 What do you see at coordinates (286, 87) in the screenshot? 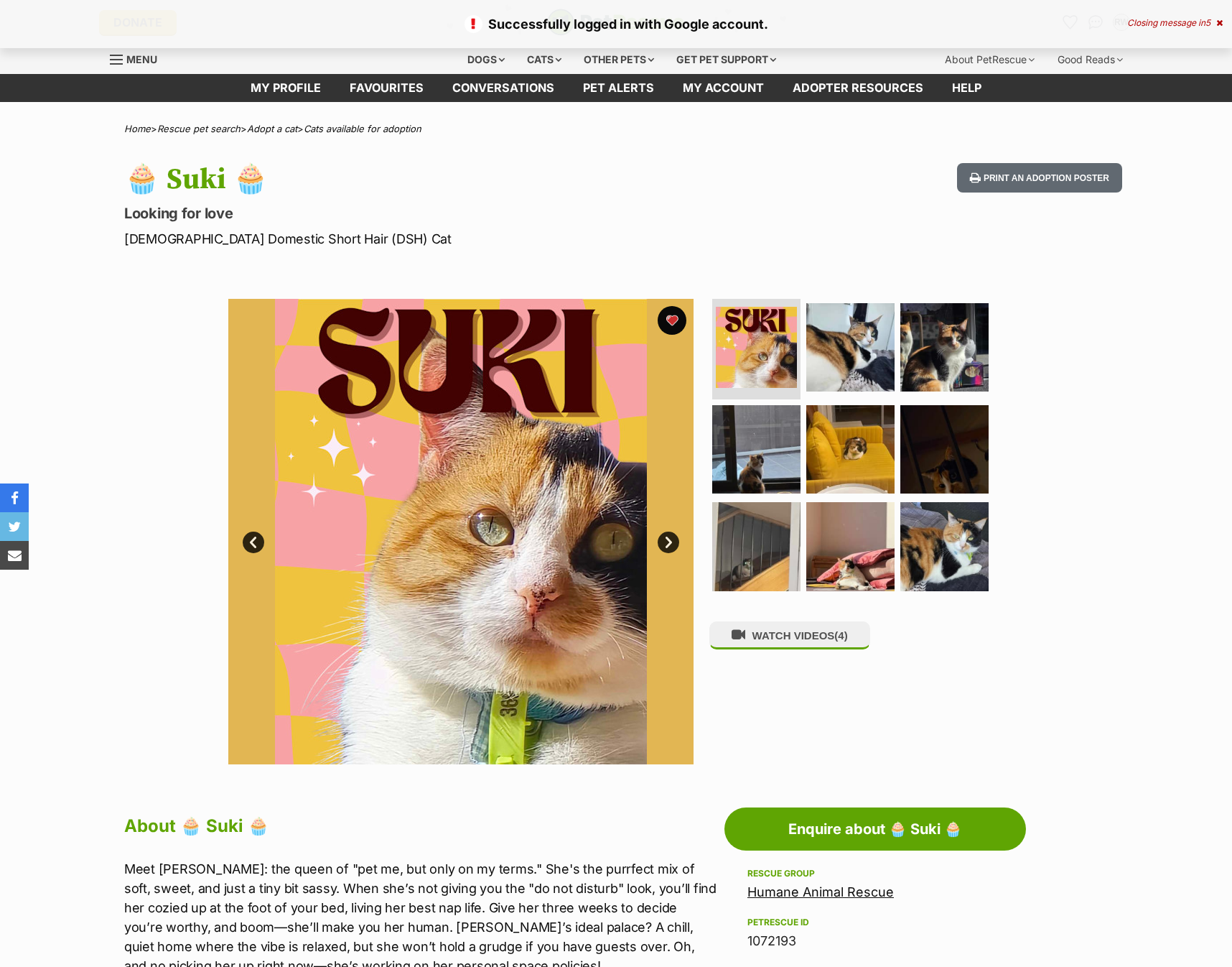
I see `a: My profile` at bounding box center [286, 87].